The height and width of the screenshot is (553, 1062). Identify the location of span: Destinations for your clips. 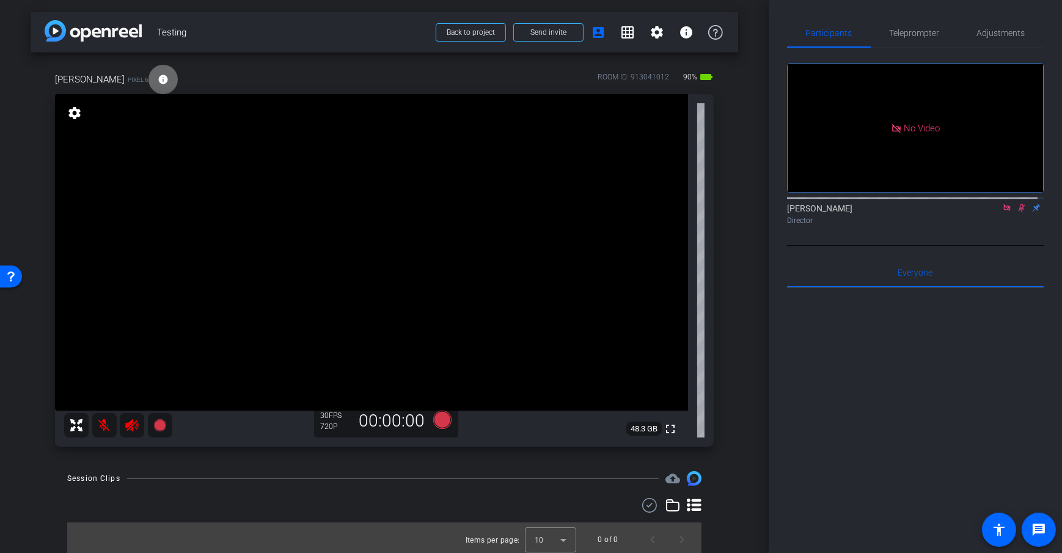
(673, 478).